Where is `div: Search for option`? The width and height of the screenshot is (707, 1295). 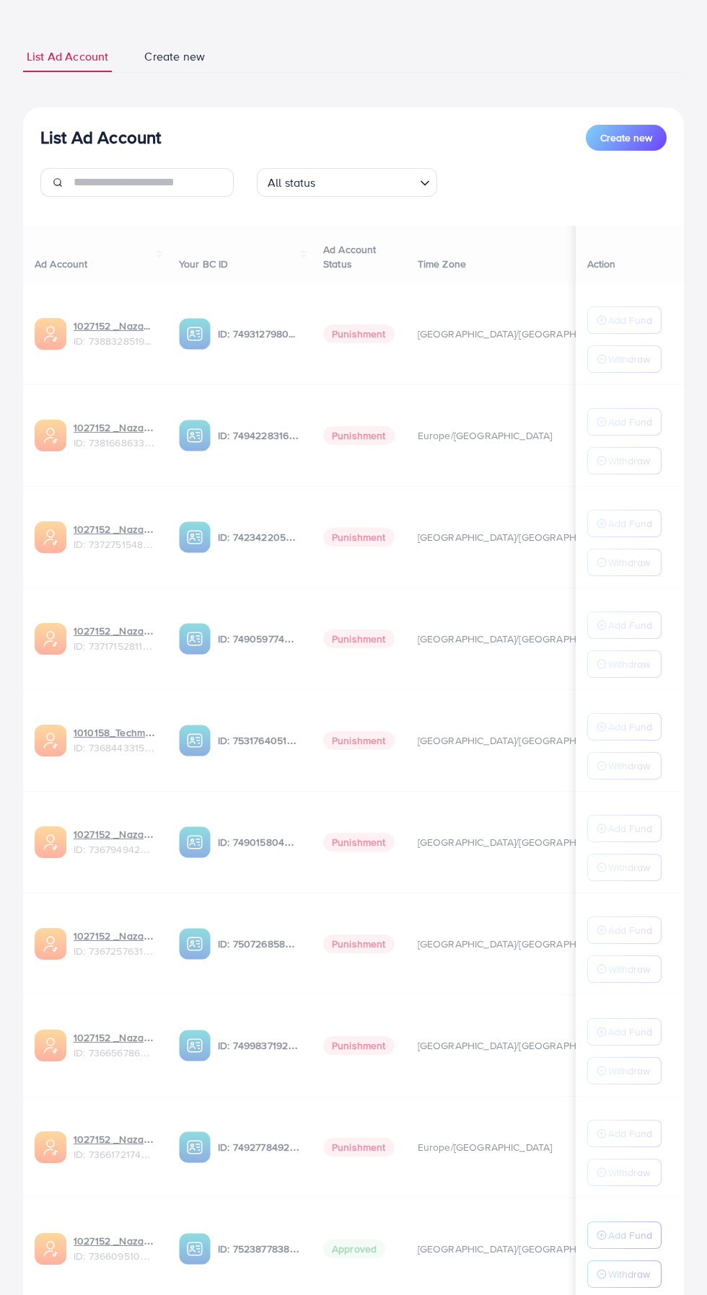 div: Search for option is located at coordinates (347, 182).